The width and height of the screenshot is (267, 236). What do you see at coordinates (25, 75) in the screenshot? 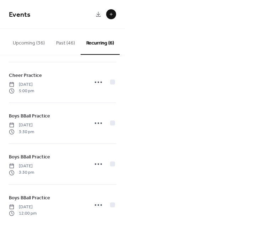
I see `span: Cheer Practice` at bounding box center [25, 75].